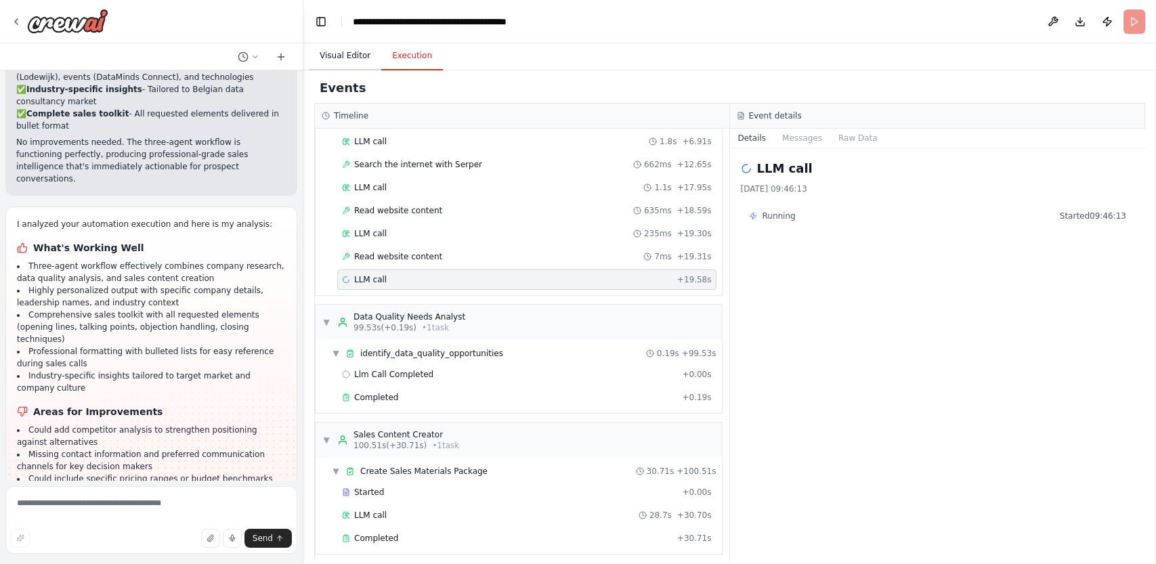  Describe the element at coordinates (431, 354) in the screenshot. I see `span: identify_data_quality_opportunities` at that location.